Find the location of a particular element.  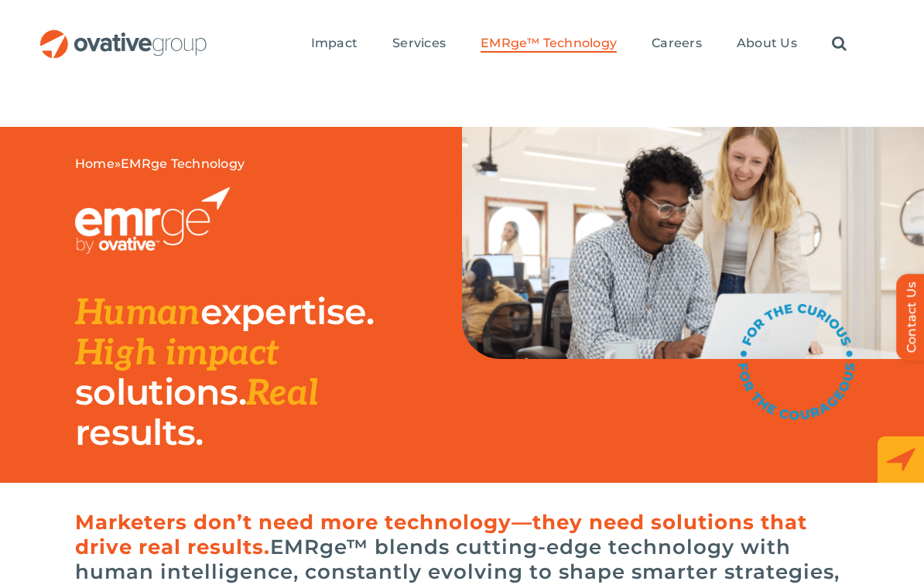

img: EMRGE_RGB_wht is located at coordinates (152, 221).